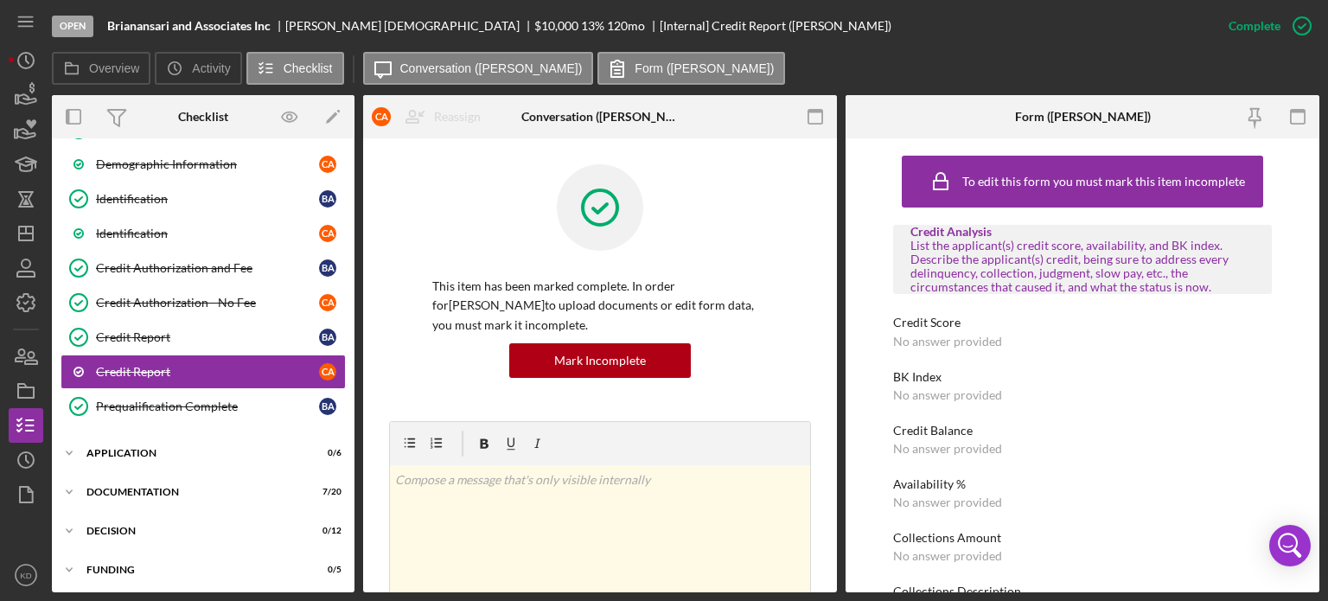  Describe the element at coordinates (203, 268) in the screenshot. I see `a: Credit Authorization and FeeBA` at that location.